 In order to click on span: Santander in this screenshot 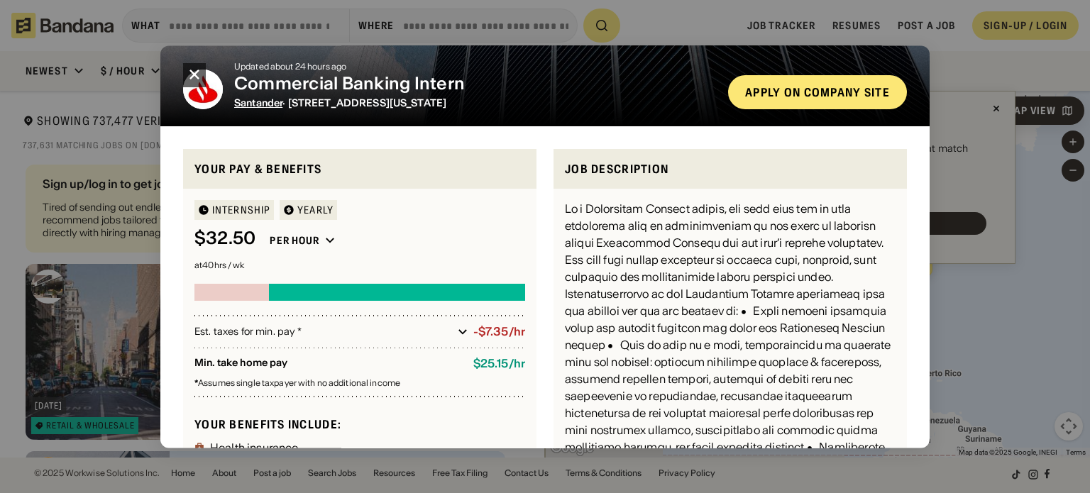, I will do `click(258, 103)`.